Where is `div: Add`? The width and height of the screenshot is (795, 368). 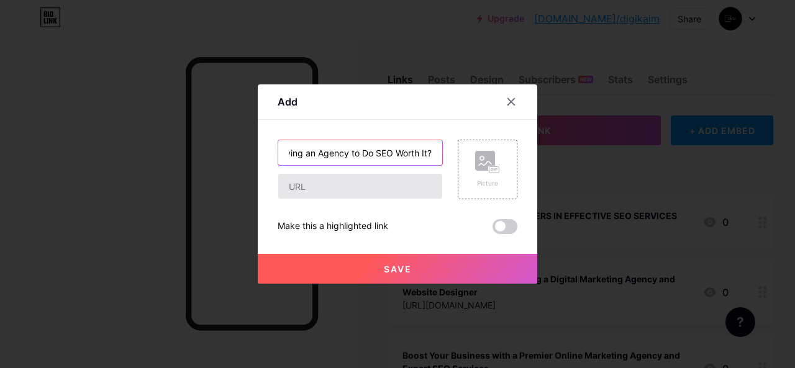
div: Add is located at coordinates (288, 102).